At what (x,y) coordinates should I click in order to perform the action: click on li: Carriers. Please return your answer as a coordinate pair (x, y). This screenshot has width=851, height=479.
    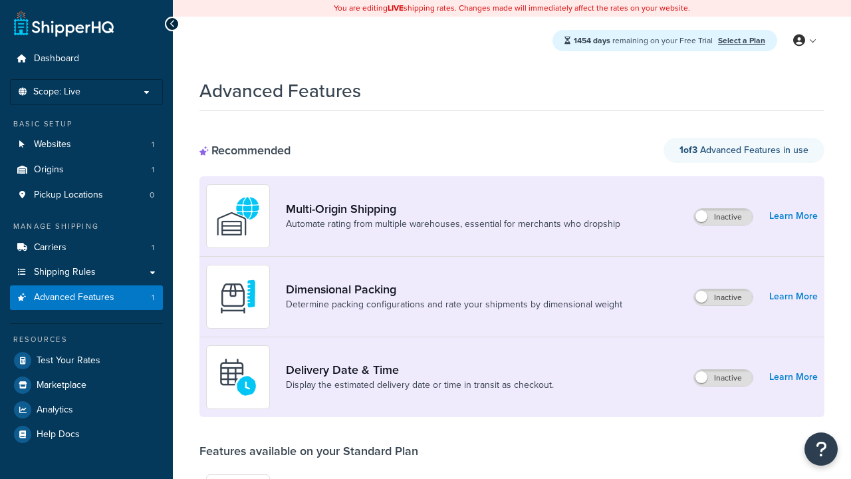
    Looking at the image, I should click on (86, 247).